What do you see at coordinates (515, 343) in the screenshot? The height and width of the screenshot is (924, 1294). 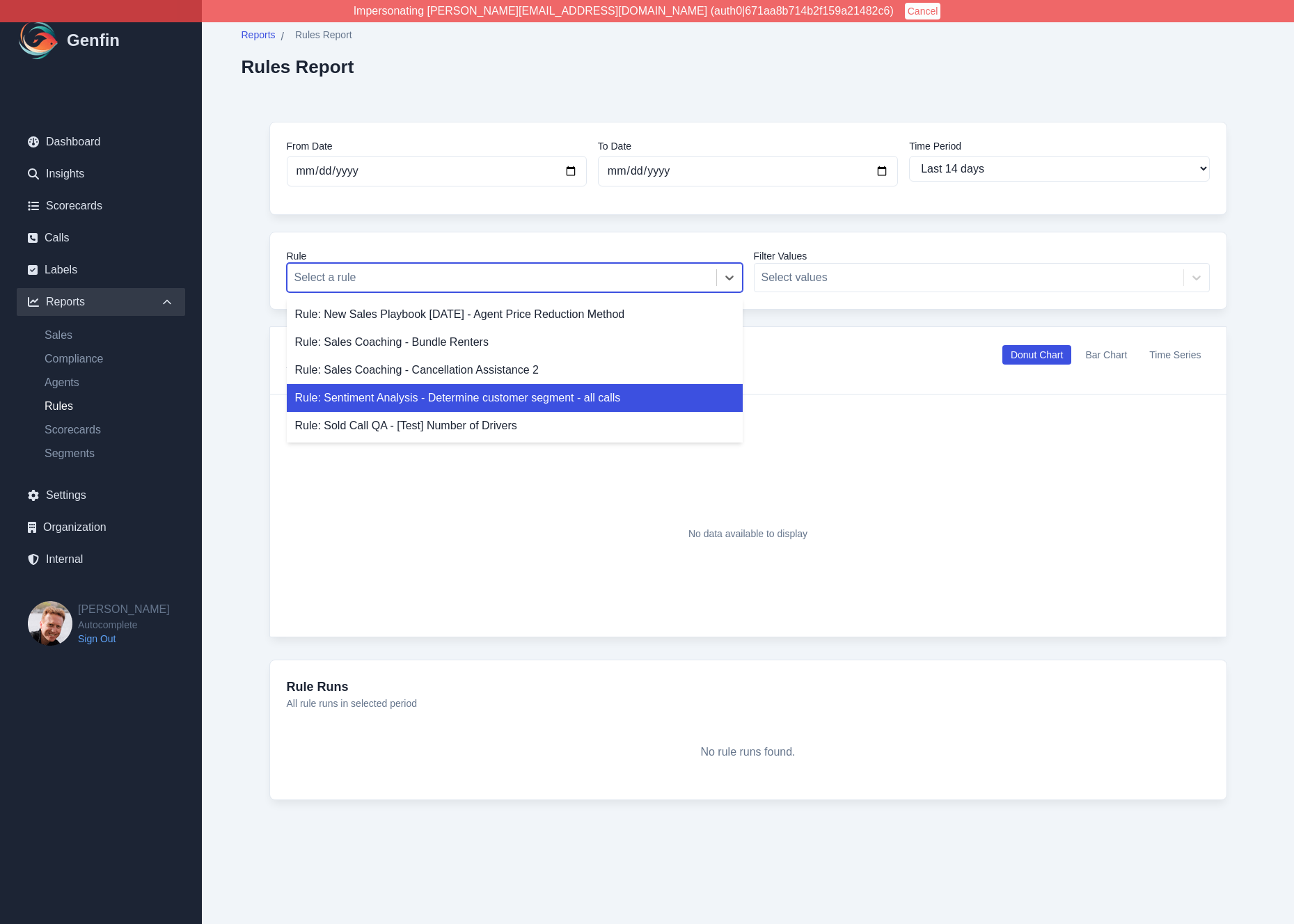 I see `div: Rule: Sales Coaching - Bundle Renters` at bounding box center [515, 343].